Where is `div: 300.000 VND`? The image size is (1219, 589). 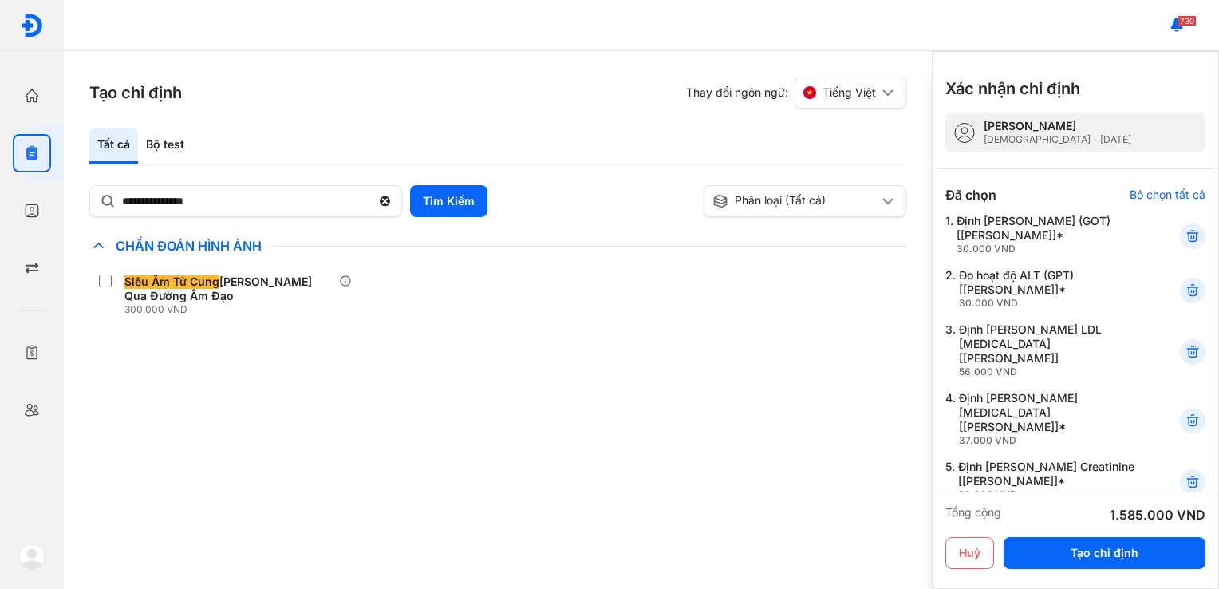 div: 300.000 VND is located at coordinates (231, 310).